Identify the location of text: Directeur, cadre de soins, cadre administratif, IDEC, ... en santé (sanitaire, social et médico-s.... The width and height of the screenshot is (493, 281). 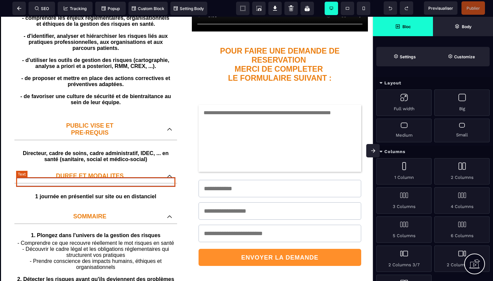
(96, 140).